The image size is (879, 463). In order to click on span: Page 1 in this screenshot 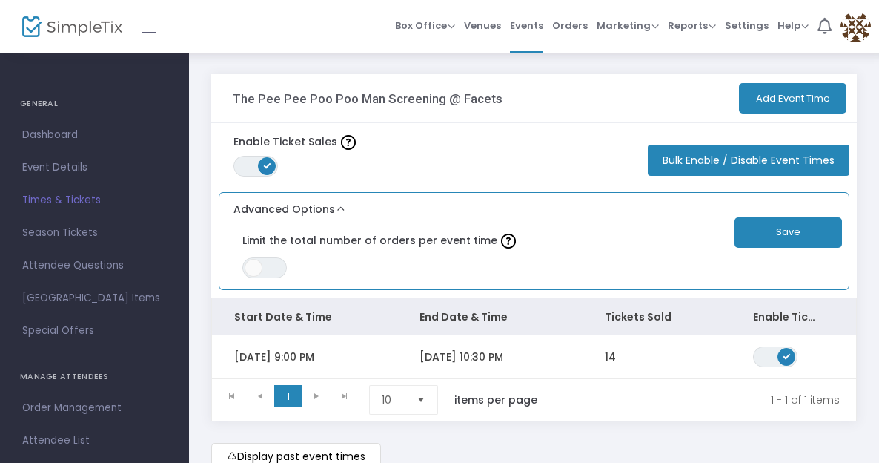, I will do `click(288, 396)`.